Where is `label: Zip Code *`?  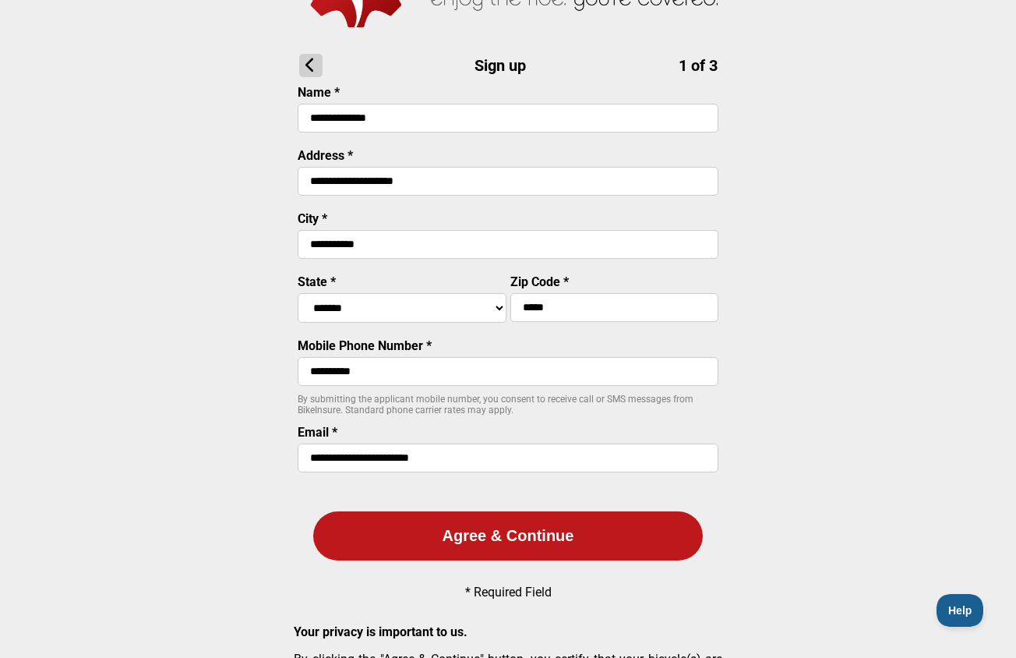 label: Zip Code * is located at coordinates (539, 281).